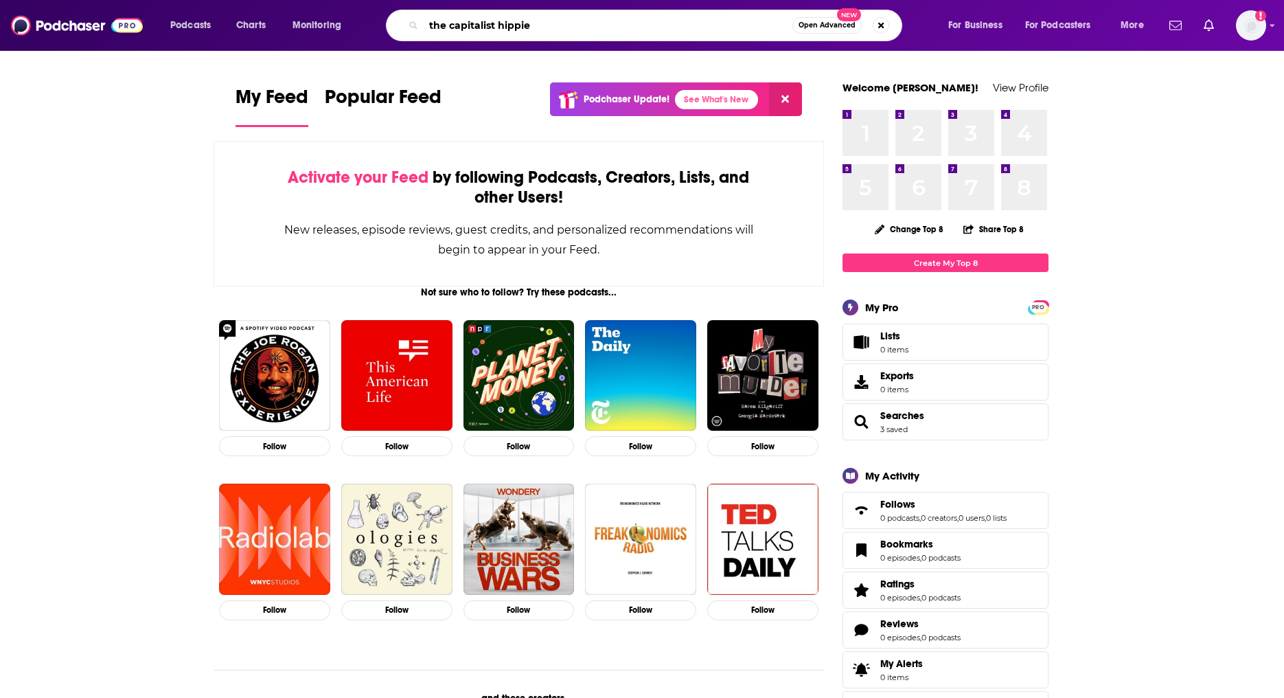  I want to click on span: Podcasts, so click(190, 25).